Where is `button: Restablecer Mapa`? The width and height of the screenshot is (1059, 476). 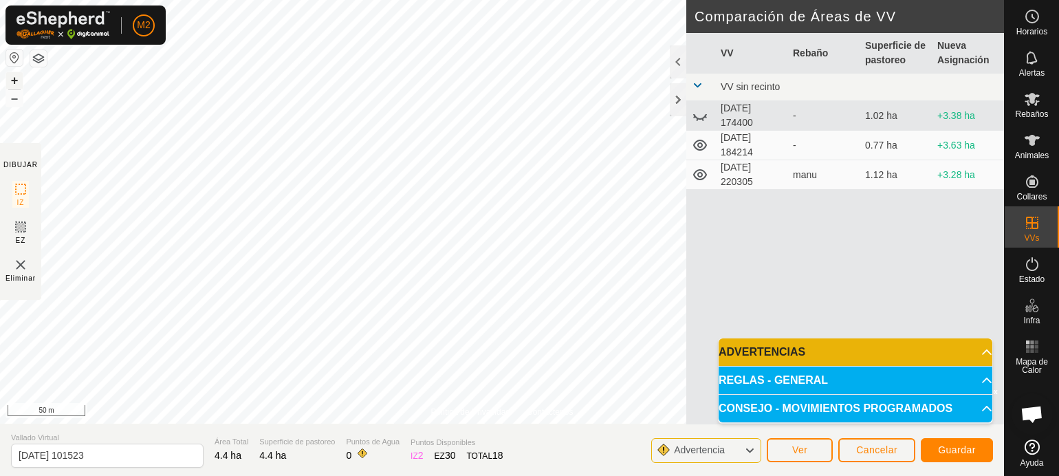 button: Restablecer Mapa is located at coordinates (14, 58).